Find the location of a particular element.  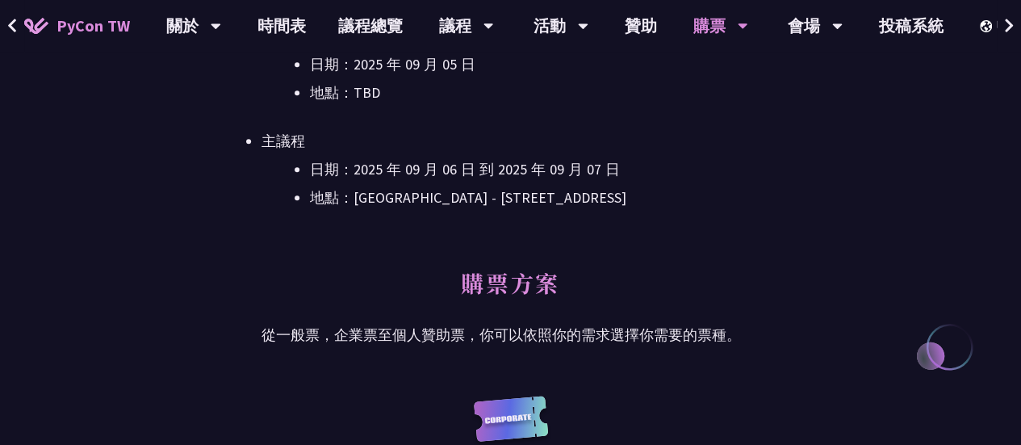

span: PyCon TW is located at coordinates (93, 26).